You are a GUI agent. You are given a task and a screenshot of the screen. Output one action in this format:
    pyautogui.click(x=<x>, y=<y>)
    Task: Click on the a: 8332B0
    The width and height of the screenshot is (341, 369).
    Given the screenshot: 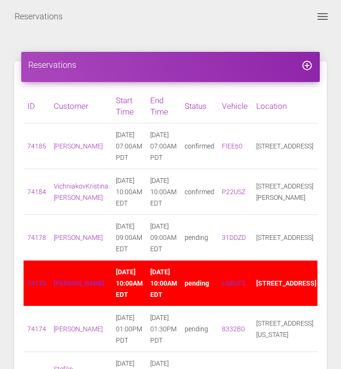 What is the action you would take?
    pyautogui.click(x=233, y=329)
    